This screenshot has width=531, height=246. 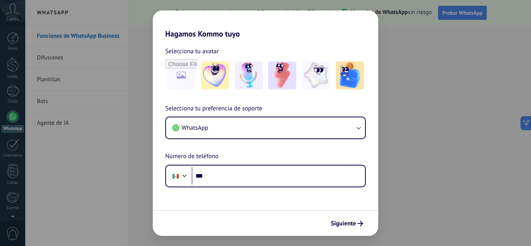 I want to click on span: Siguiente, so click(x=343, y=224).